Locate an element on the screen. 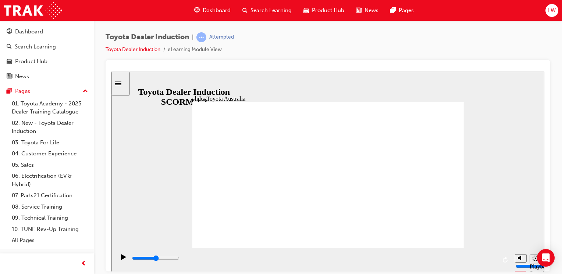  a: car-iconProduct Hub is located at coordinates (323, 10).